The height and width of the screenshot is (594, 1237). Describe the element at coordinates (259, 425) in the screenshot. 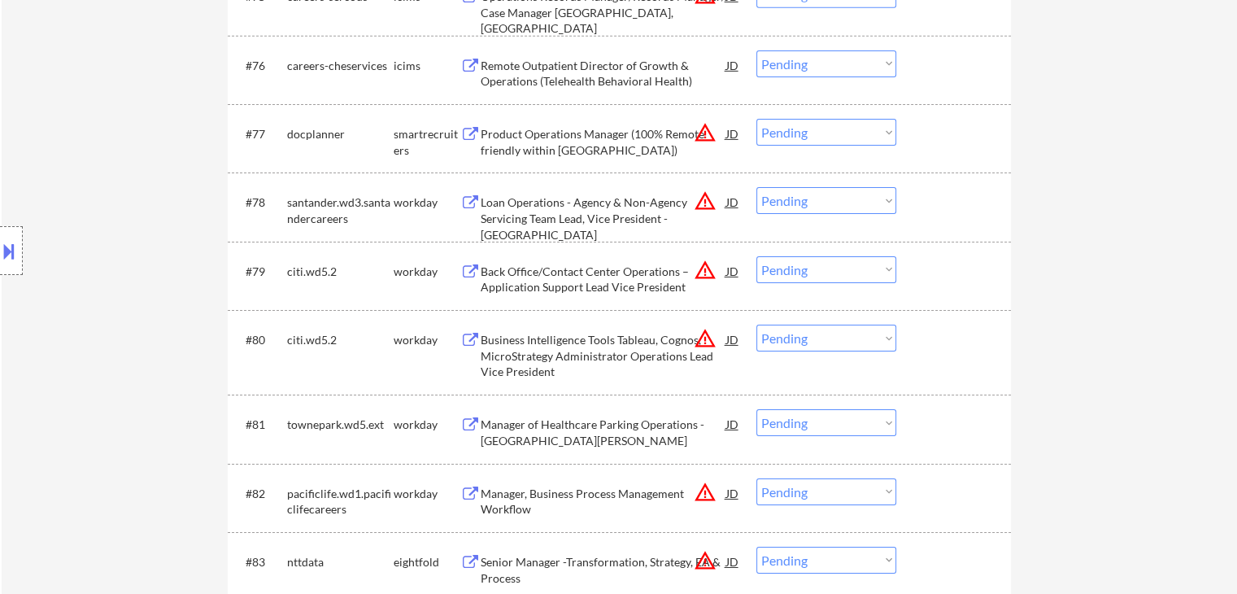

I see `div: #81` at that location.